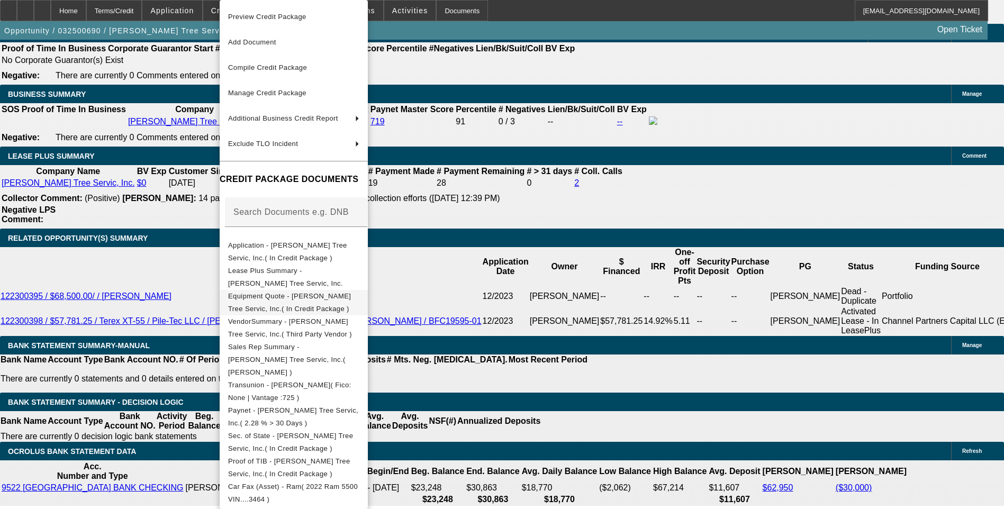 The height and width of the screenshot is (509, 1004). What do you see at coordinates (267, 93) in the screenshot?
I see `span: Manage Credit Package` at bounding box center [267, 93].